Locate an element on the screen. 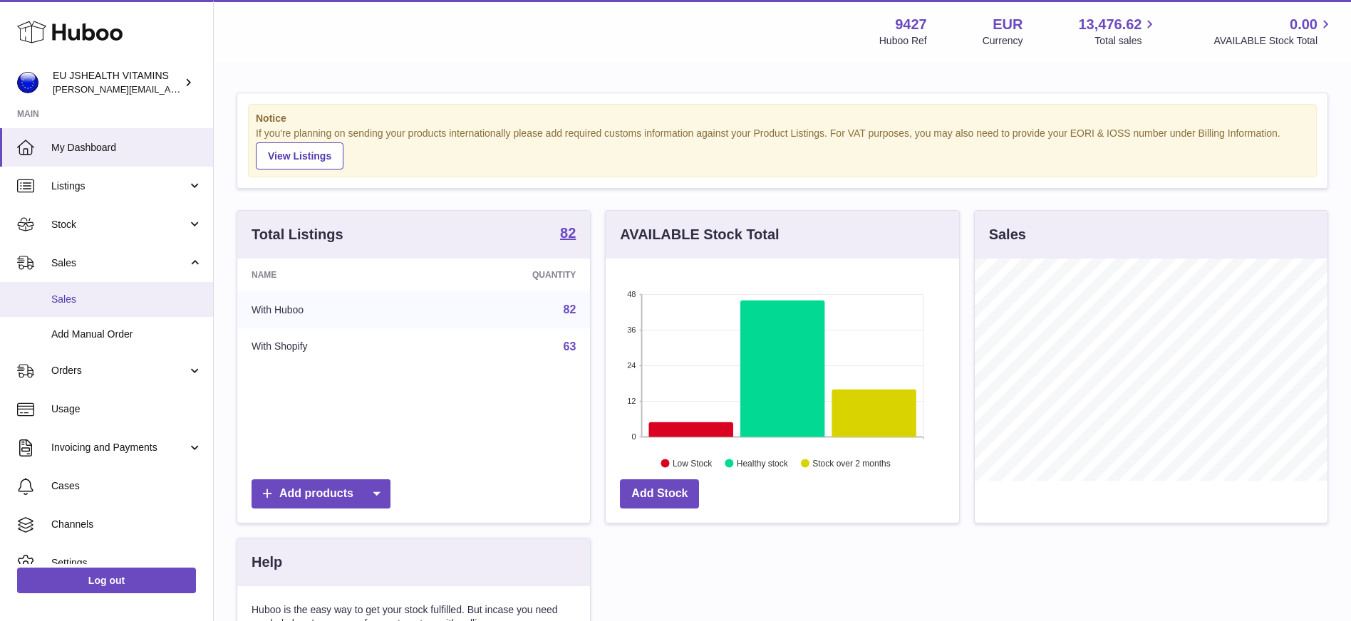  a: Add products is located at coordinates (321, 494).